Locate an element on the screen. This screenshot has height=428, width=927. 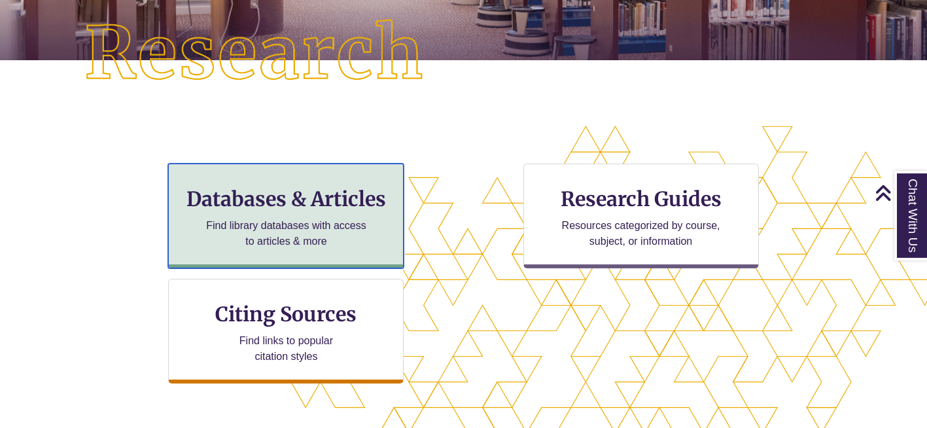
h3: Research Guides is located at coordinates (641, 199).